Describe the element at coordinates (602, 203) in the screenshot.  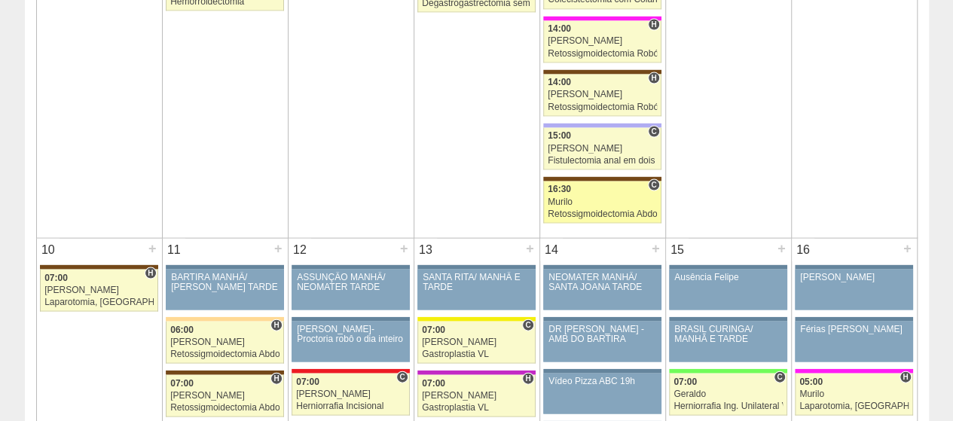
I see `a: C 16:30 Murilo Retossigmoidectomia Abdominal VL` at that location.